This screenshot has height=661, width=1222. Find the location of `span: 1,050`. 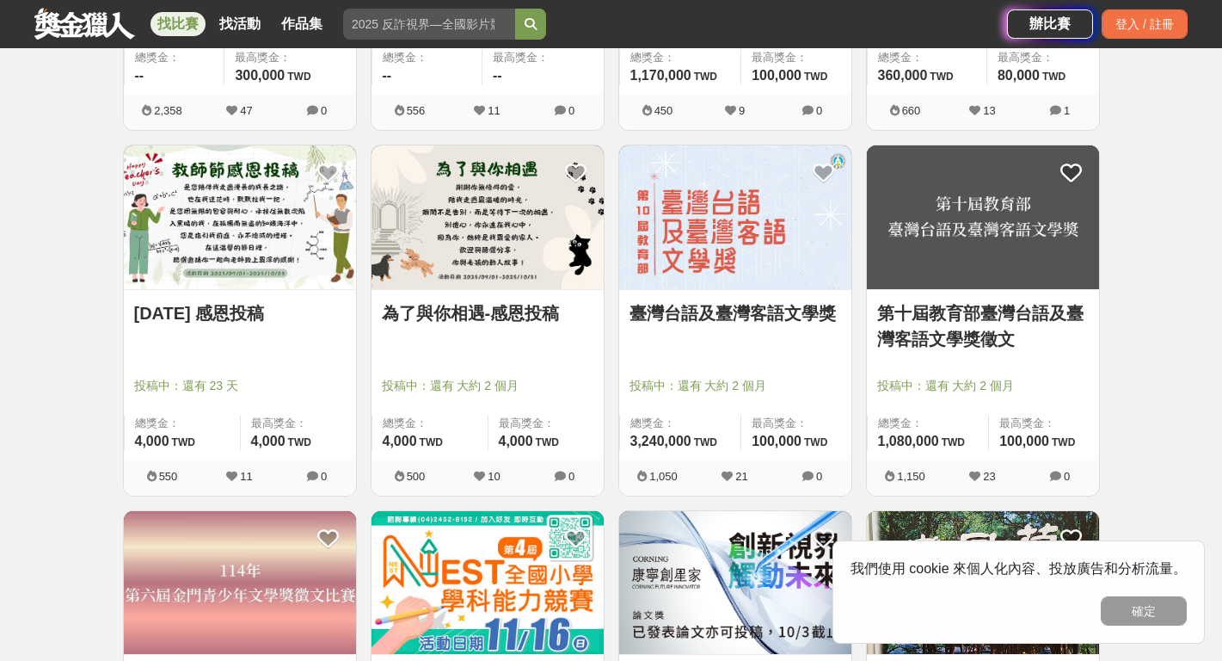

span: 1,050 is located at coordinates (663, 476).